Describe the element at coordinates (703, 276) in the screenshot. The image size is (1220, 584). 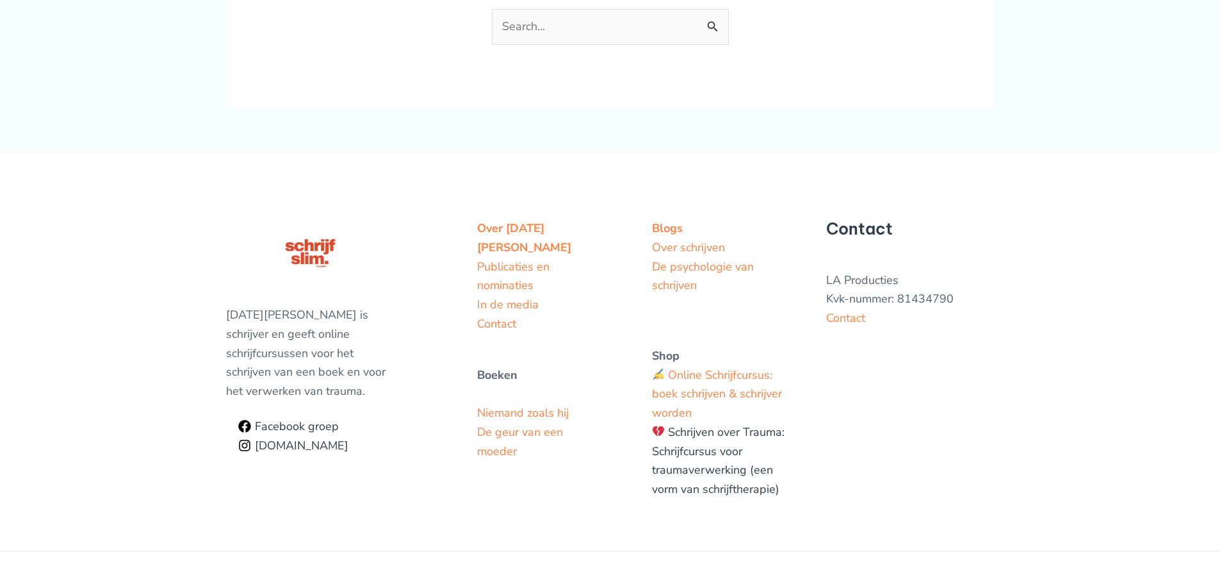
I see `a: De psychologie van schrijven` at that location.